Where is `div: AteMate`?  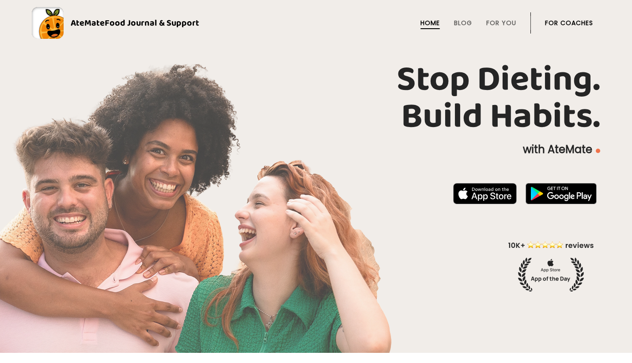
div: AteMate is located at coordinates (131, 23).